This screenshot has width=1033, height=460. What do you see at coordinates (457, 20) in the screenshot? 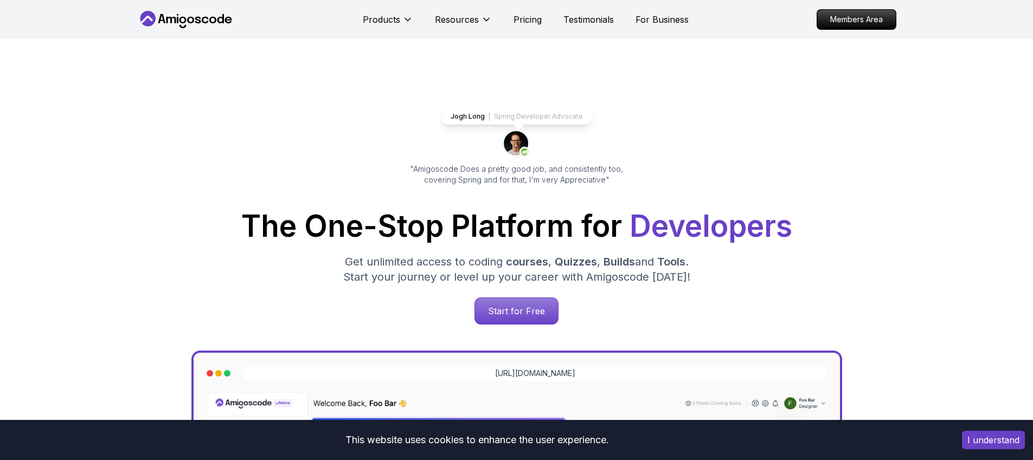
I see `p: Resources` at bounding box center [457, 20].